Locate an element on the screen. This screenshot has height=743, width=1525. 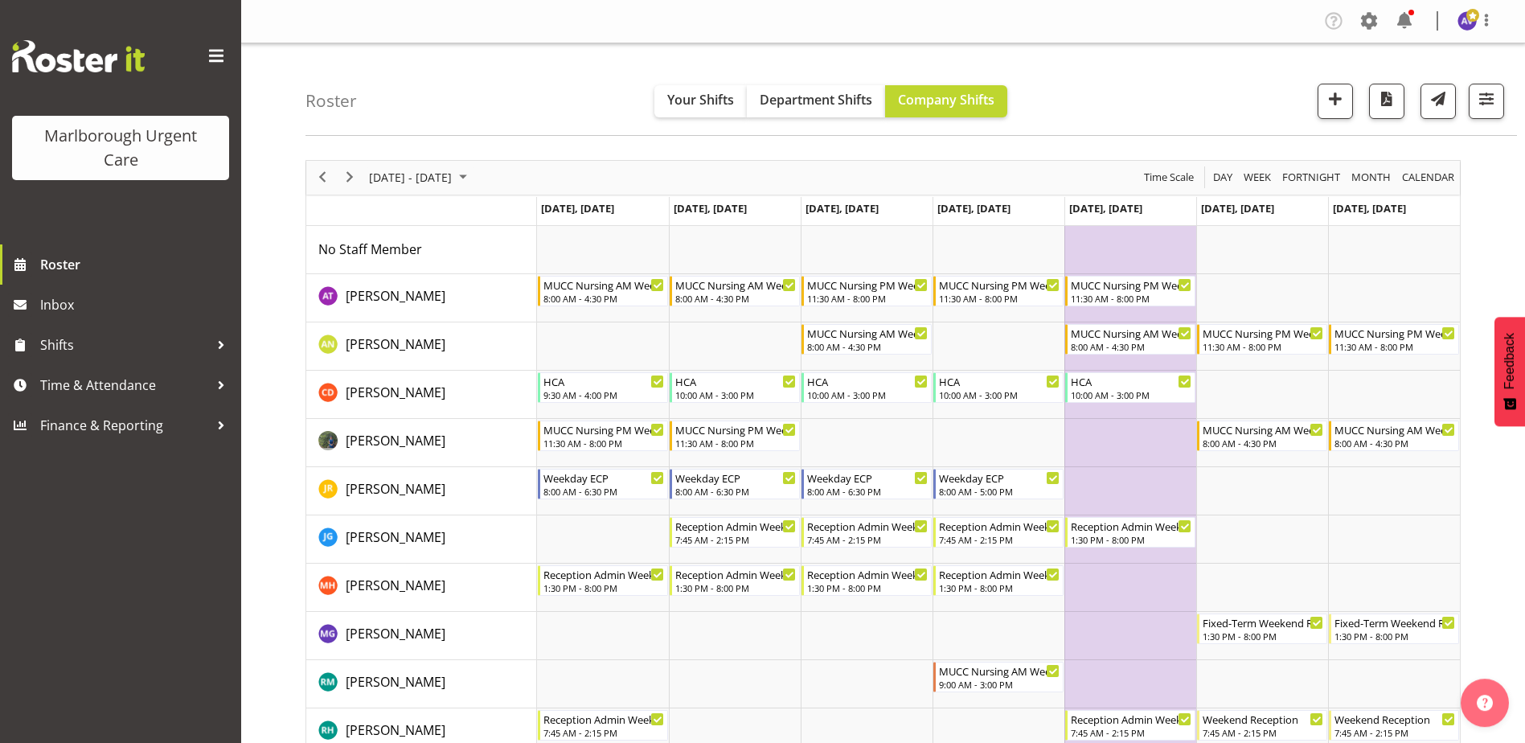
div: Gloria Varghese"s event - MUCC Nursing PM Weekday Begin From Monday, October 20, 2025 at 11:30:00... is located at coordinates (603, 436).